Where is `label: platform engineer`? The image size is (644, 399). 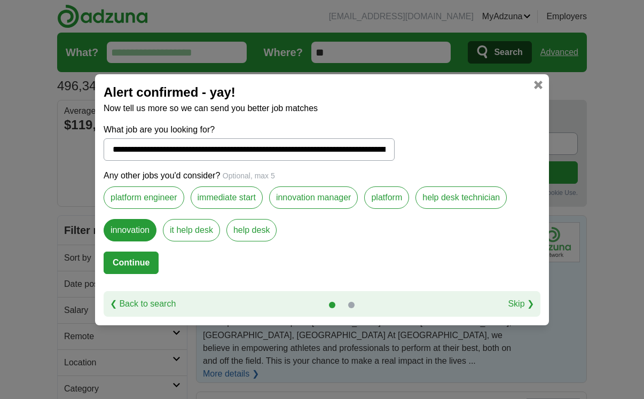
label: platform engineer is located at coordinates (144, 198).